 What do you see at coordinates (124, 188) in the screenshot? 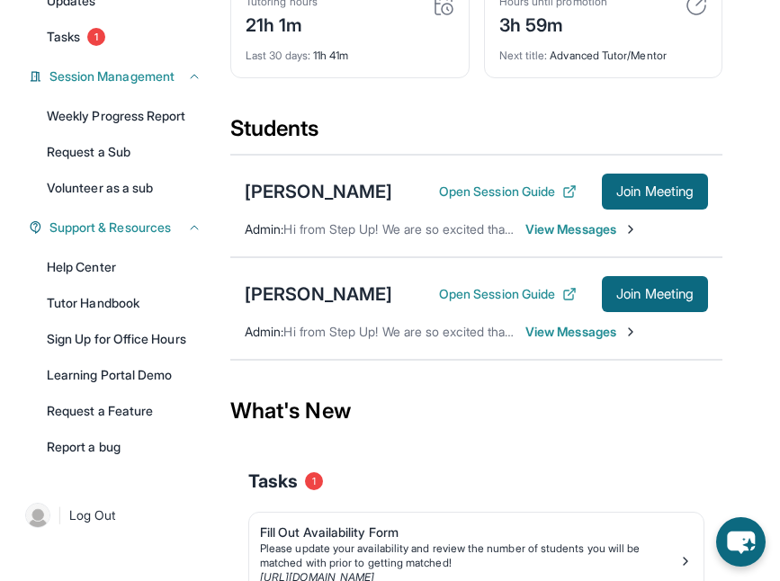
I see `a: Volunteer as a sub` at bounding box center [124, 188].